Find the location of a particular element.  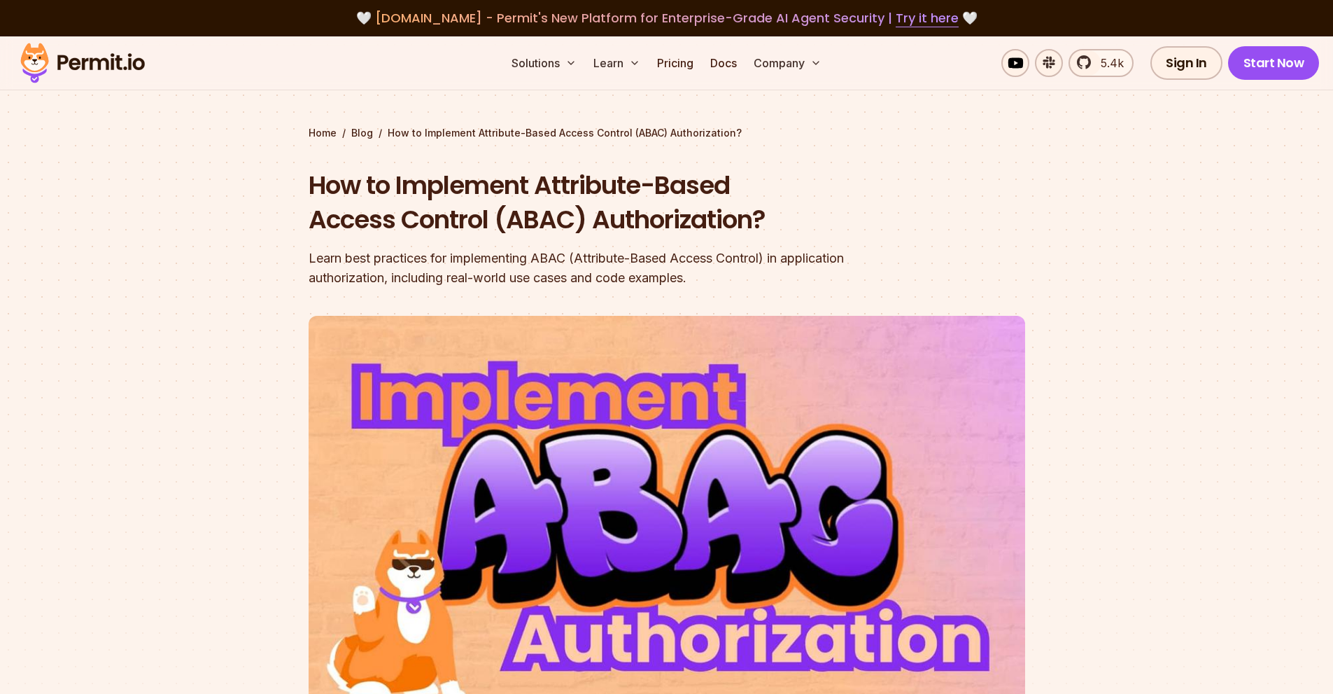

div: Learn best practices for implementing ABAC (Attribute-Based Access Control) in application author... is located at coordinates (577, 268).